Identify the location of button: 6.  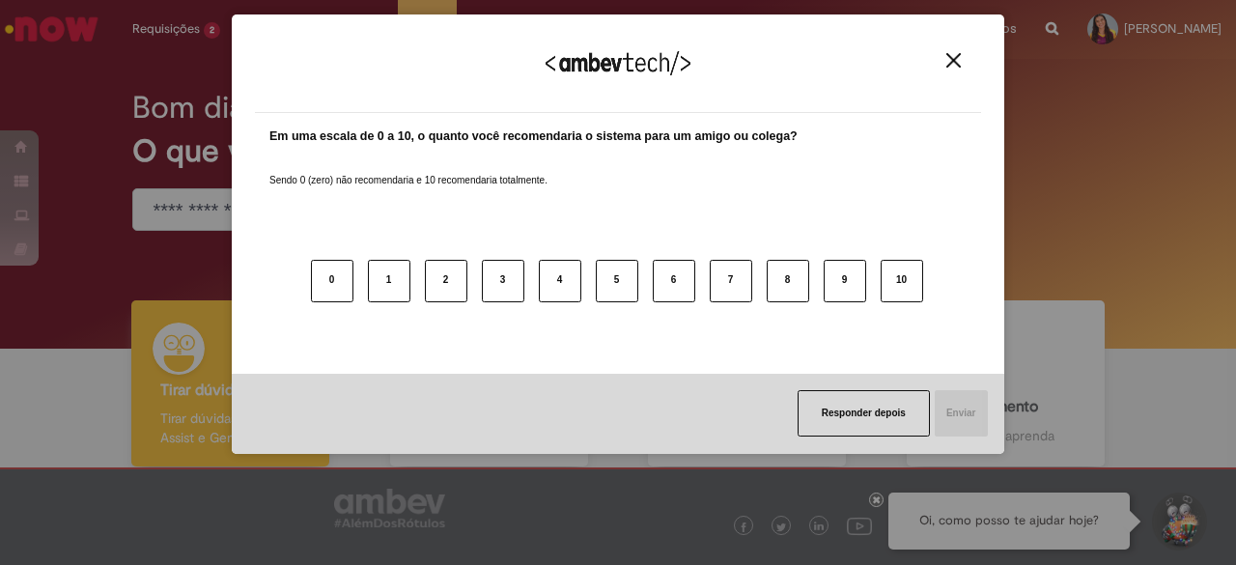
(674, 281).